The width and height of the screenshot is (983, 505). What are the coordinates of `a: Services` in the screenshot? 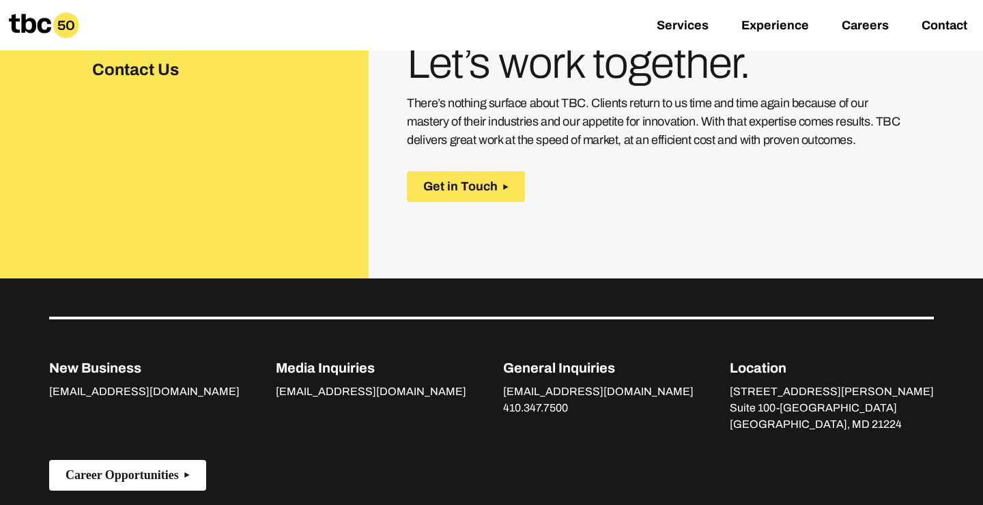 It's located at (683, 27).